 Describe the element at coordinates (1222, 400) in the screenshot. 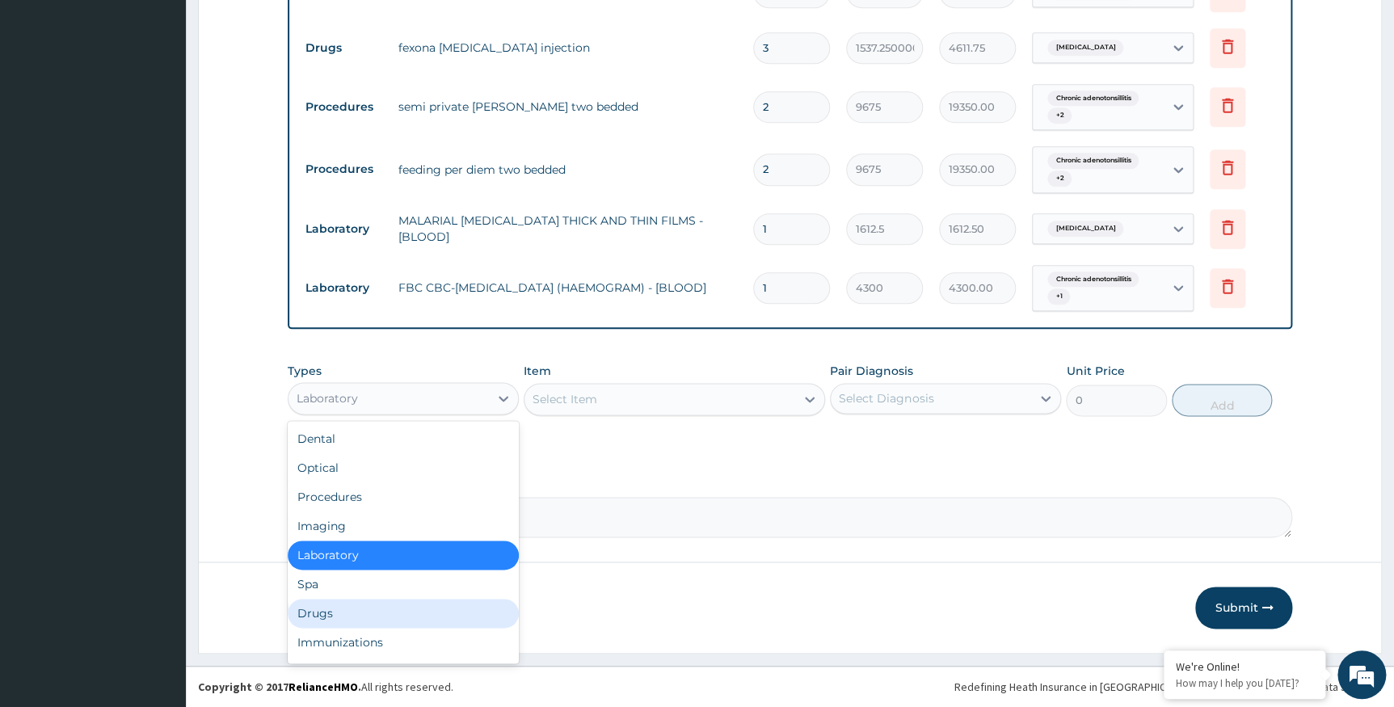

I see `button: Add` at that location.